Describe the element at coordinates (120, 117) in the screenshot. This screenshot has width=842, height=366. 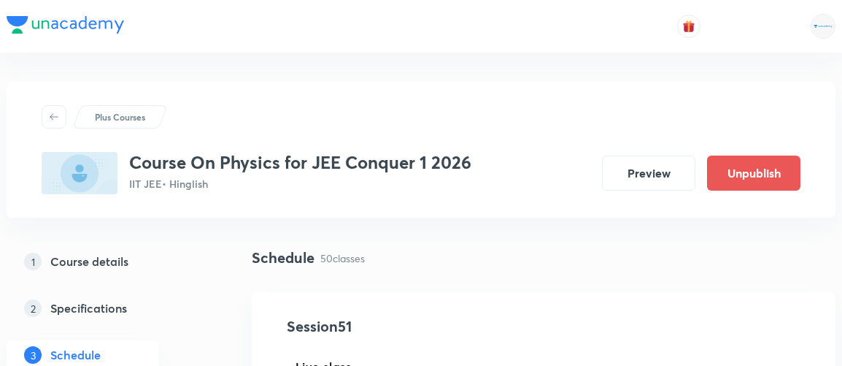
I see `p: Plus Courses` at that location.